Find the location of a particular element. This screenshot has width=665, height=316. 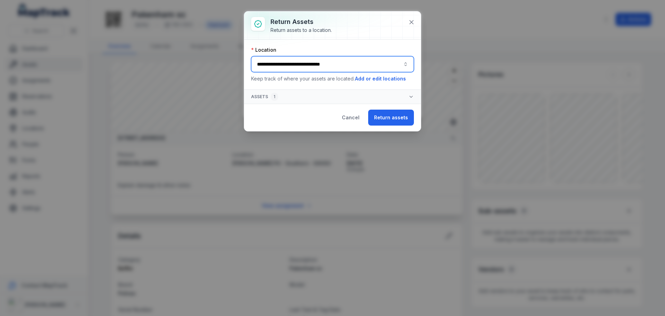

span: Assets is located at coordinates (265, 97).